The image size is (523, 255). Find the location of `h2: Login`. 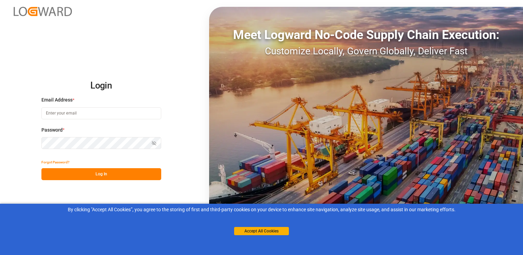

h2: Login is located at coordinates (101, 86).